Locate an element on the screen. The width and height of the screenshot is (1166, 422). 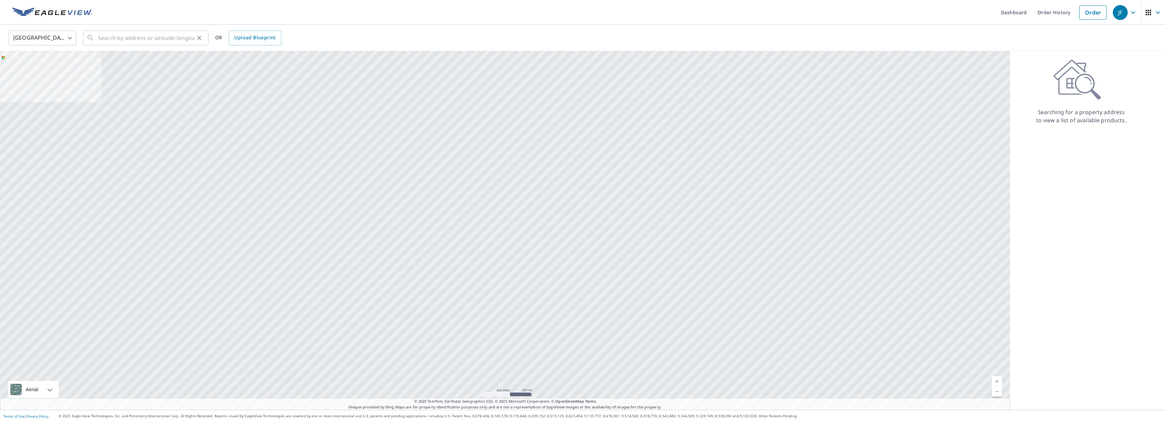
a: Order is located at coordinates (1093, 13).